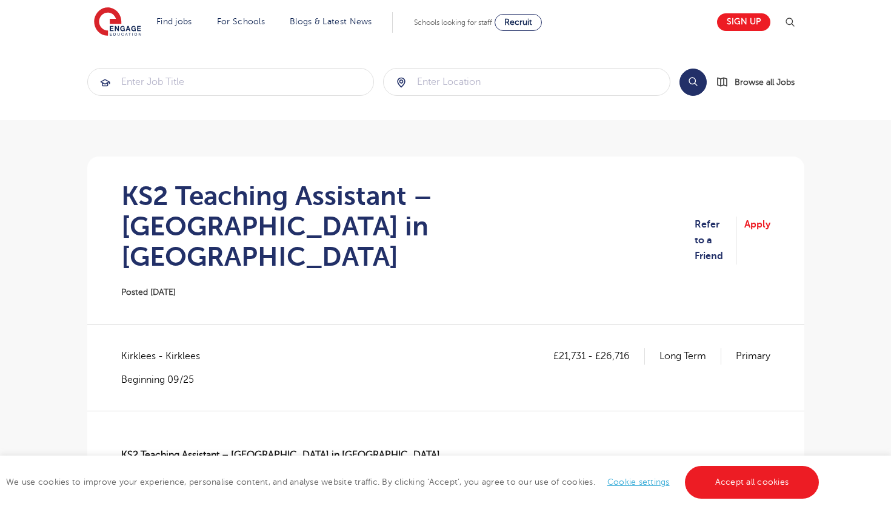  What do you see at coordinates (752, 482) in the screenshot?
I see `a: Accept all cookies` at bounding box center [752, 482].